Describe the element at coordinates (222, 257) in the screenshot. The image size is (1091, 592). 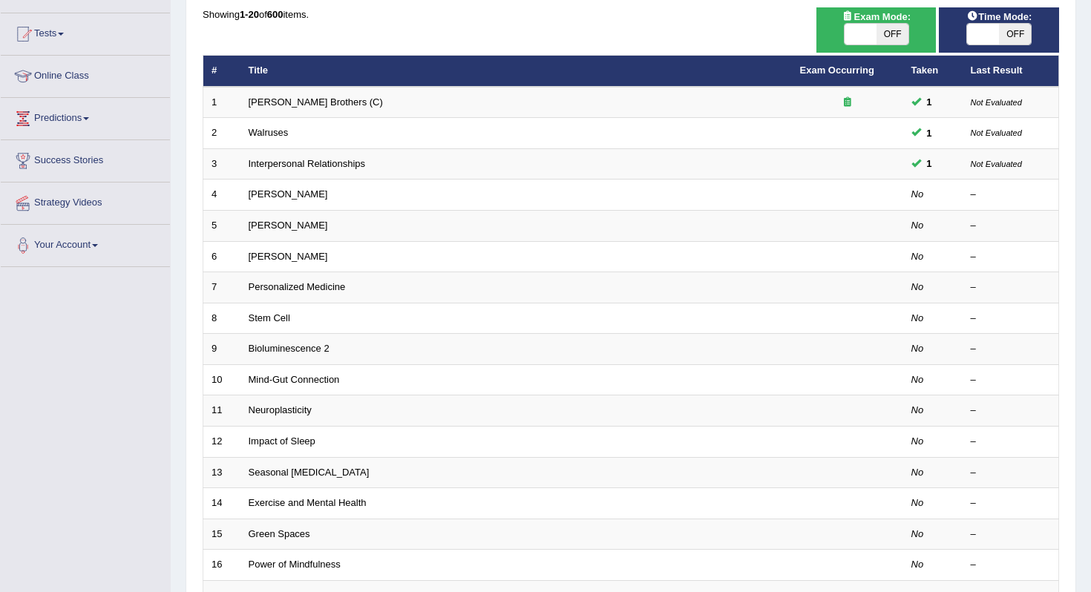
I see `td: 6` at that location.